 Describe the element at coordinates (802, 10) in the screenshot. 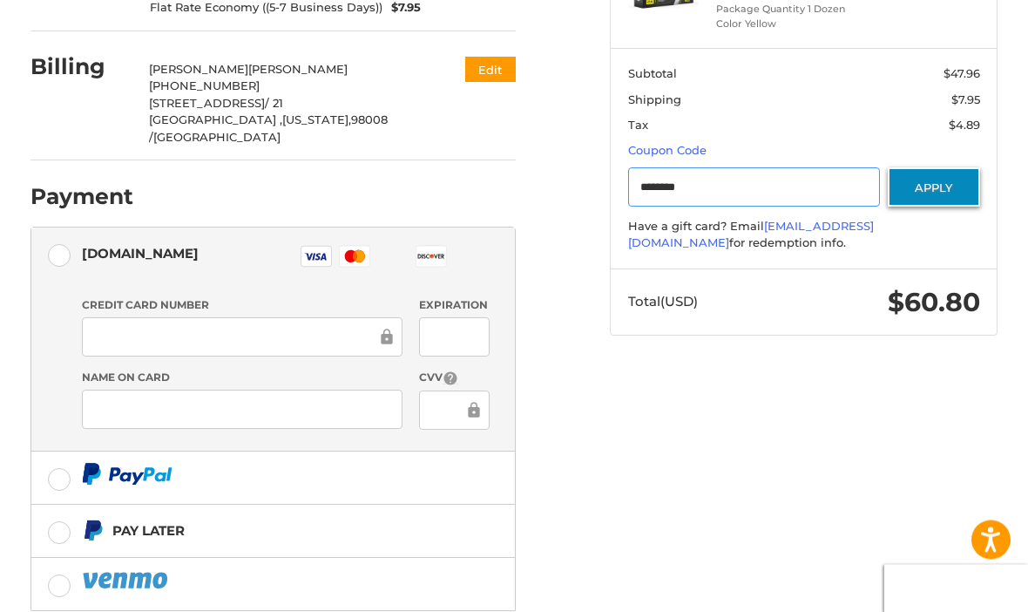

I see `li: Package Quantity 1 Dozen` at that location.